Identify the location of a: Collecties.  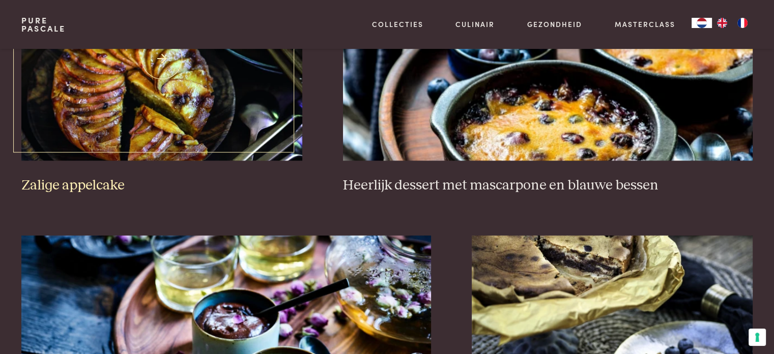
(398, 24).